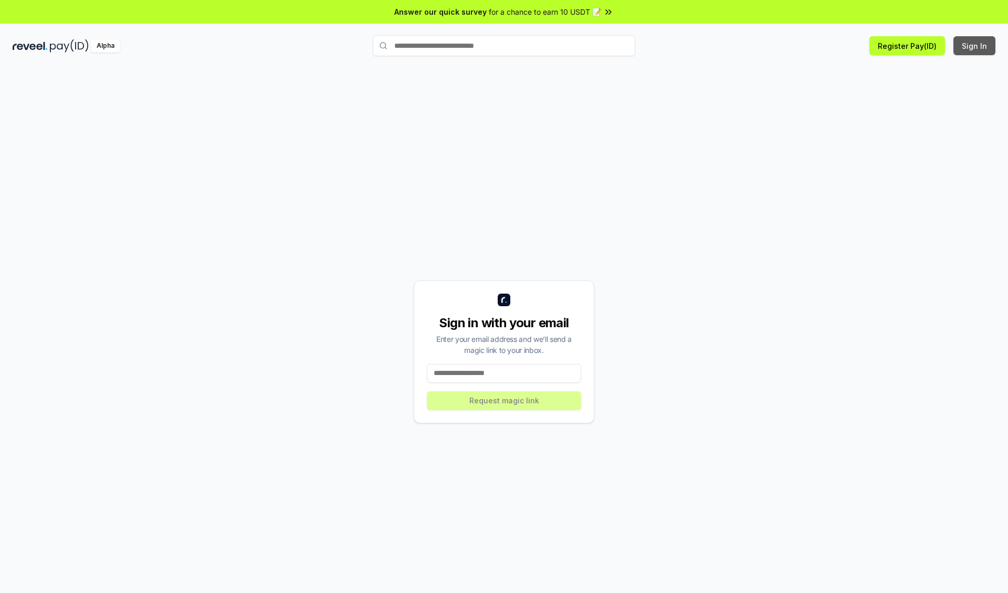  I want to click on img: logo_small, so click(504, 300).